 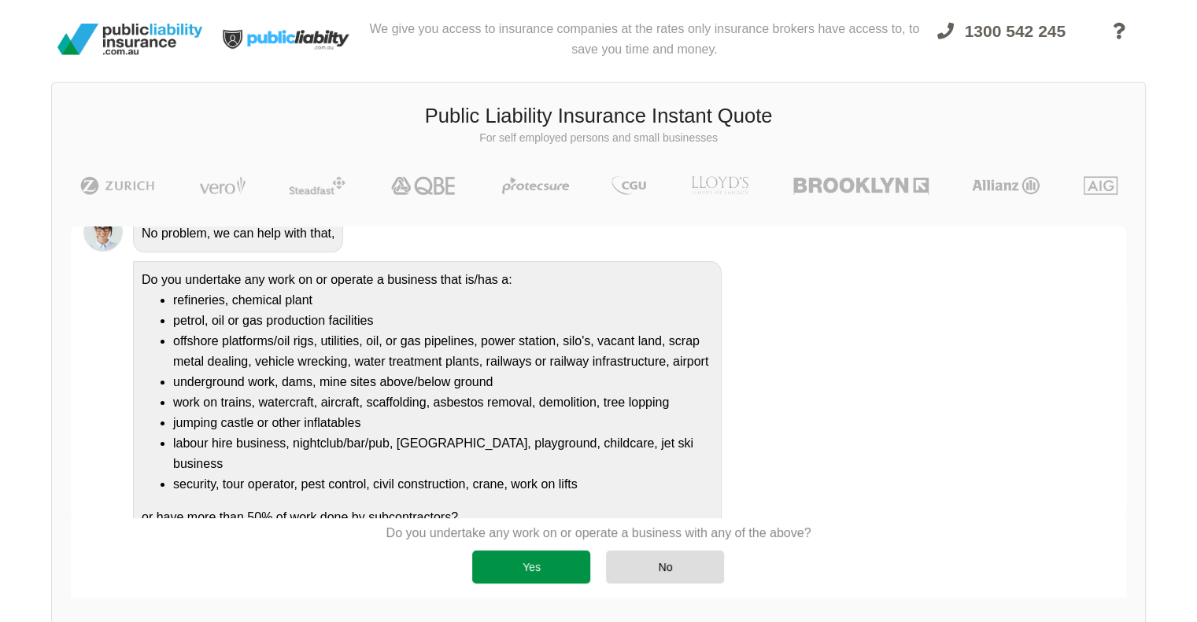 What do you see at coordinates (443, 382) in the screenshot?
I see `li: underground work, dams, mine sites above/below ground` at bounding box center [443, 382].